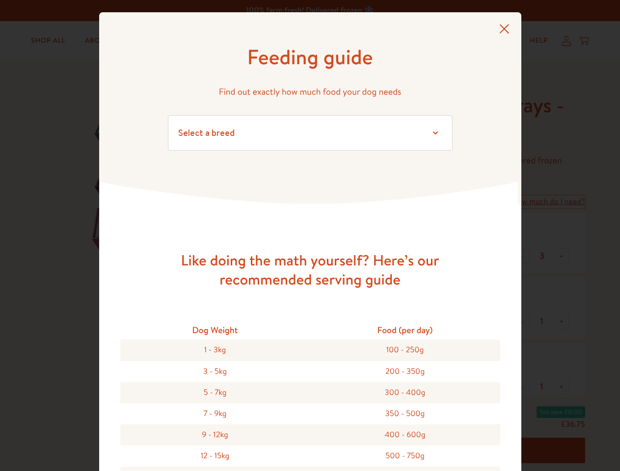 This screenshot has width=620, height=471. Describe the element at coordinates (405, 330) in the screenshot. I see `div: Food (per day)` at that location.